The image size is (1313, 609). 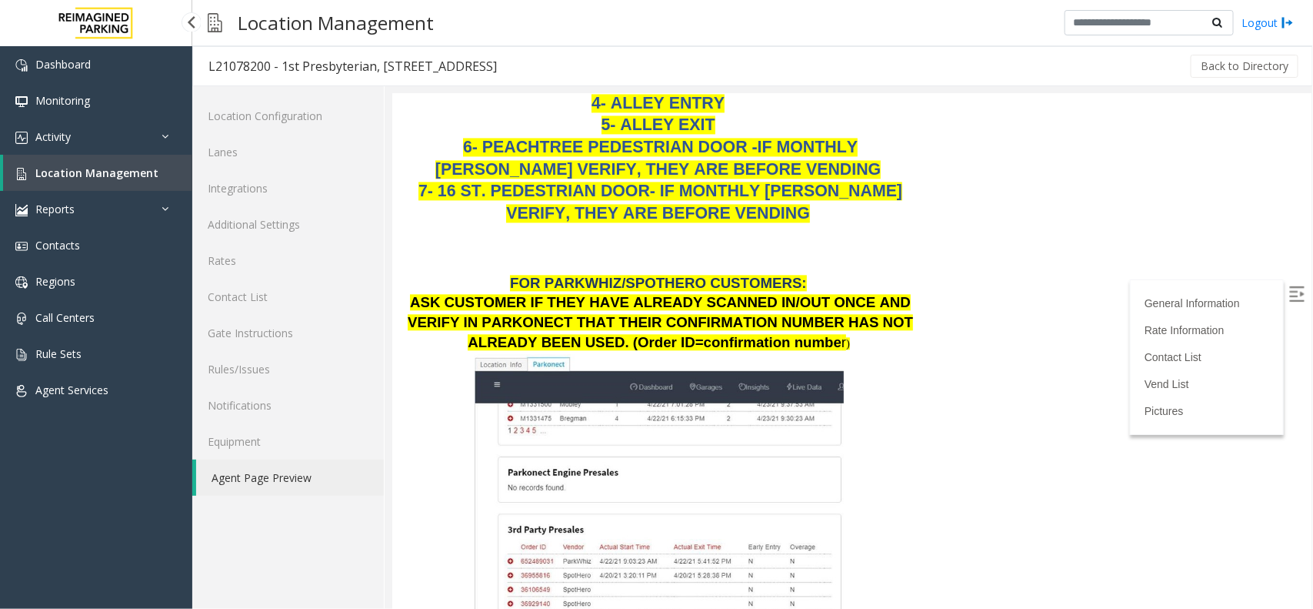 What do you see at coordinates (97, 172) in the screenshot?
I see `span: Location Management` at bounding box center [97, 172].